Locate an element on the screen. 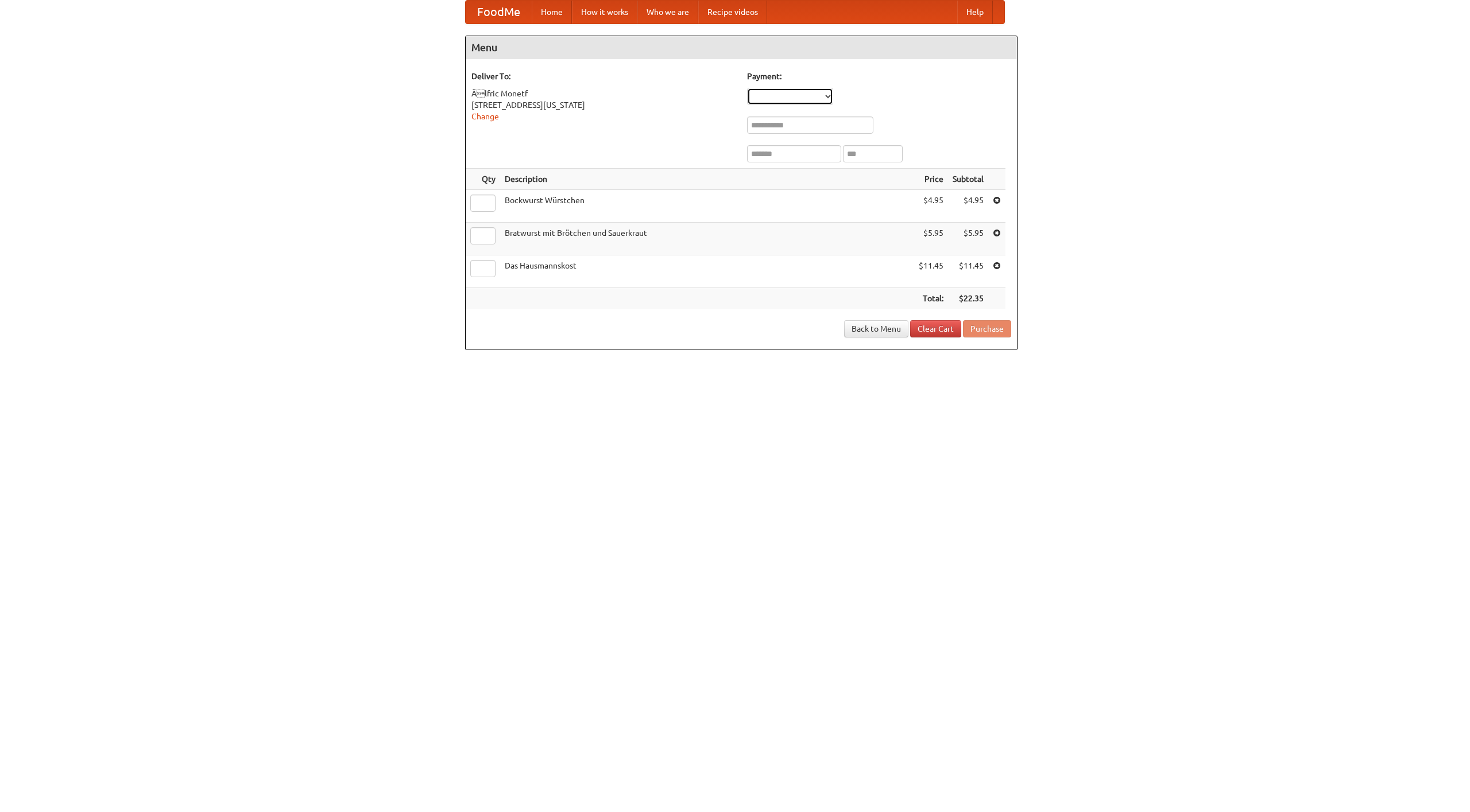 This screenshot has width=1470, height=812. a: Home is located at coordinates (552, 12).